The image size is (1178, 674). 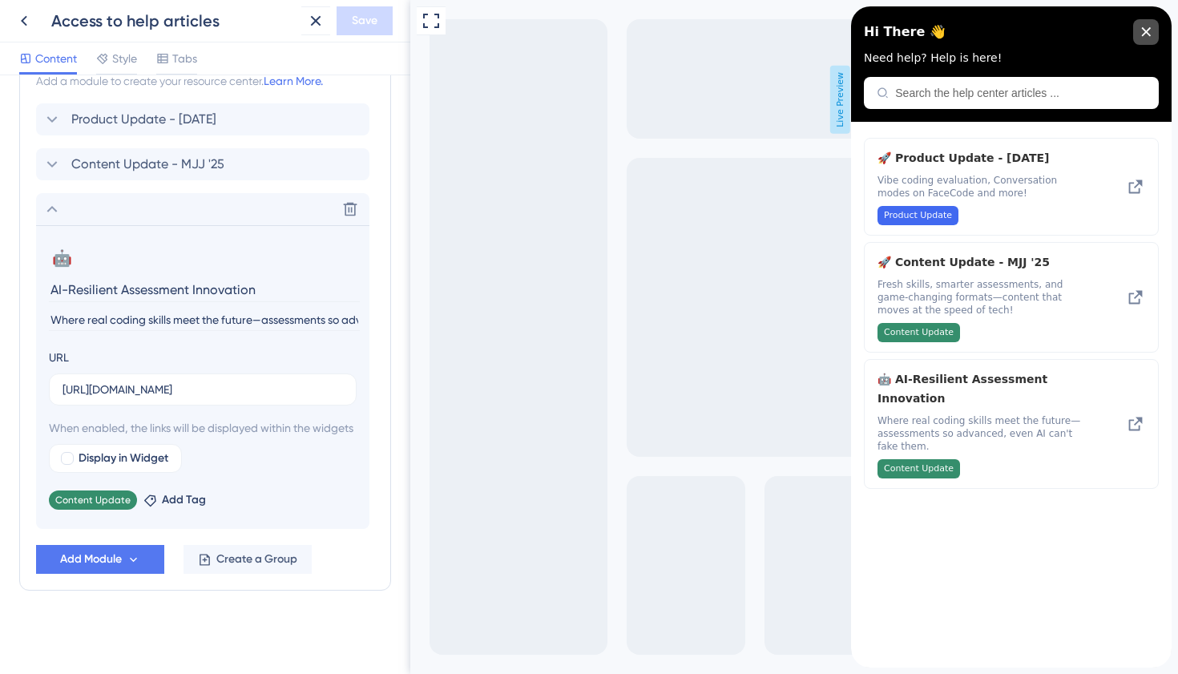 What do you see at coordinates (364, 21) in the screenshot?
I see `span: Save` at bounding box center [364, 21].